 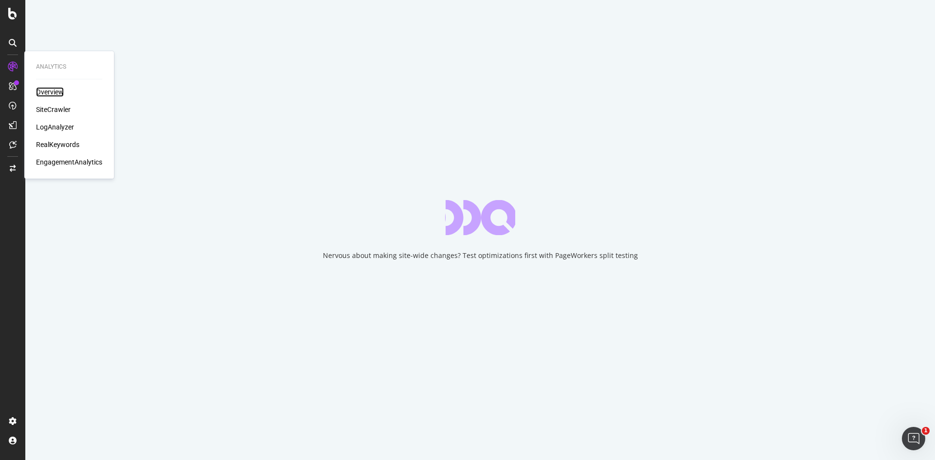 I want to click on div: RealKeywords, so click(x=57, y=145).